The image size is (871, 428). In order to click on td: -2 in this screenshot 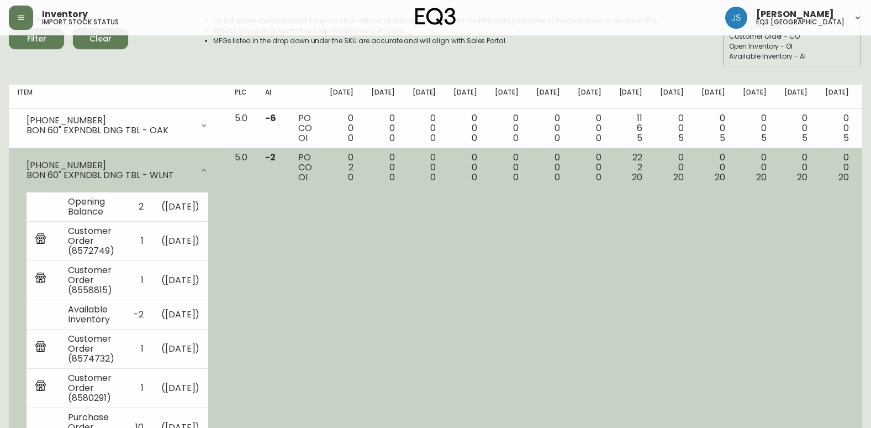, I will do `click(139, 314)`.